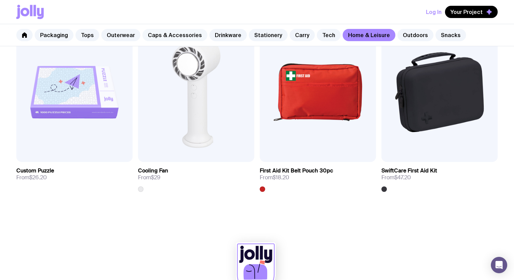 The width and height of the screenshot is (514, 280). Describe the element at coordinates (499, 265) in the screenshot. I see `div: Open Intercom Messenger` at that location.